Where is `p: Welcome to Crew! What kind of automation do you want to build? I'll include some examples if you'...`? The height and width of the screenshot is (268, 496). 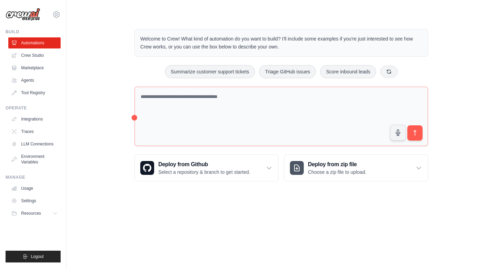 p: Welcome to Crew! What kind of automation do you want to build? I'll include some examples if you'... is located at coordinates (281, 43).